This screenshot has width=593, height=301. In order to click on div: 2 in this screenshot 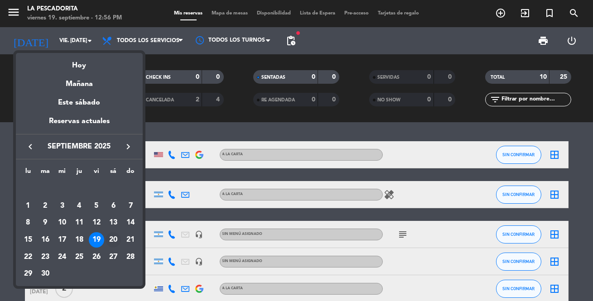, I will do `click(45, 206)`.